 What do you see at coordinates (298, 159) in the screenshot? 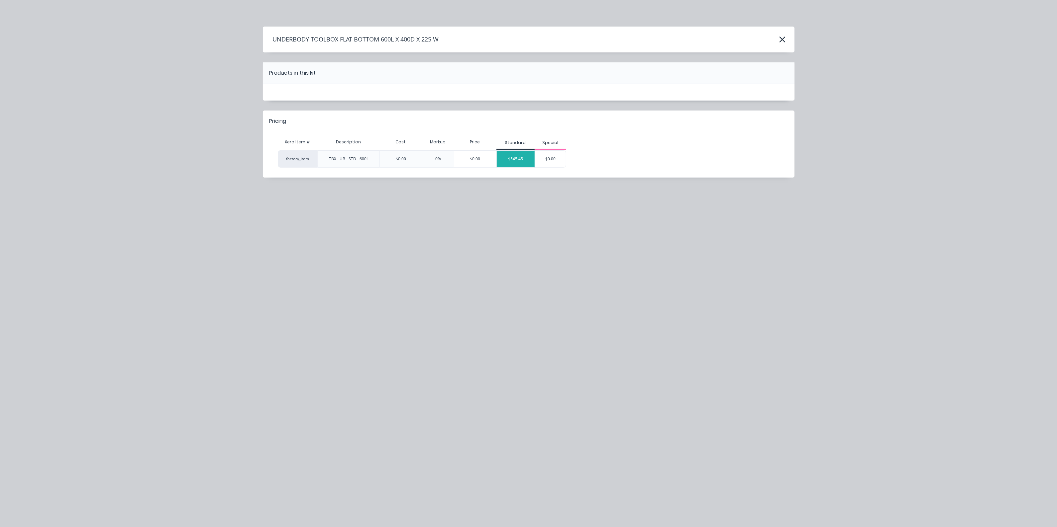
I see `div: factory_item` at bounding box center [298, 159].